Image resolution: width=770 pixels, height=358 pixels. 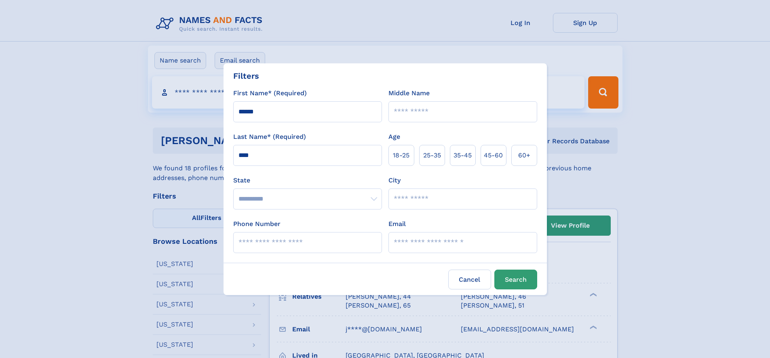 What do you see at coordinates (308, 181) in the screenshot?
I see `label: State` at bounding box center [308, 181].